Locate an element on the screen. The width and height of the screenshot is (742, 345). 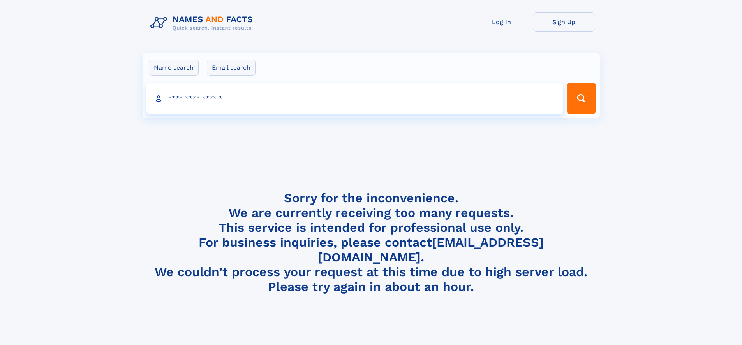
h4: Sorry for the inconvenience. We are currently receiving too many requests. This service is intend... is located at coordinates (371, 243).